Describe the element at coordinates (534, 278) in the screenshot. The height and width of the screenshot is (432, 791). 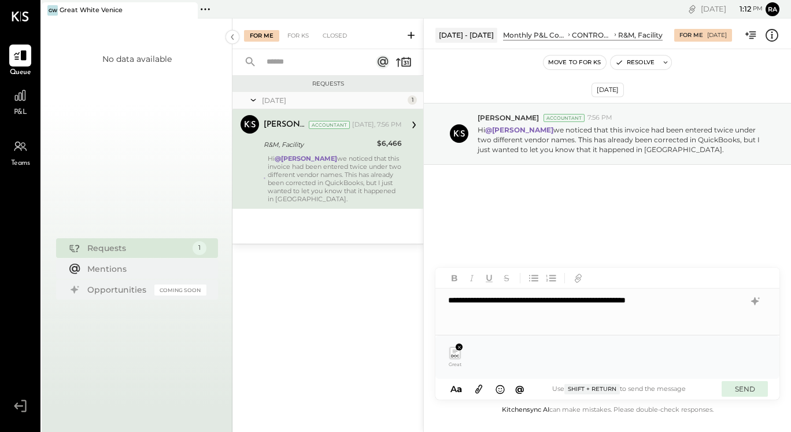
I see `button: Unordered List` at that location.